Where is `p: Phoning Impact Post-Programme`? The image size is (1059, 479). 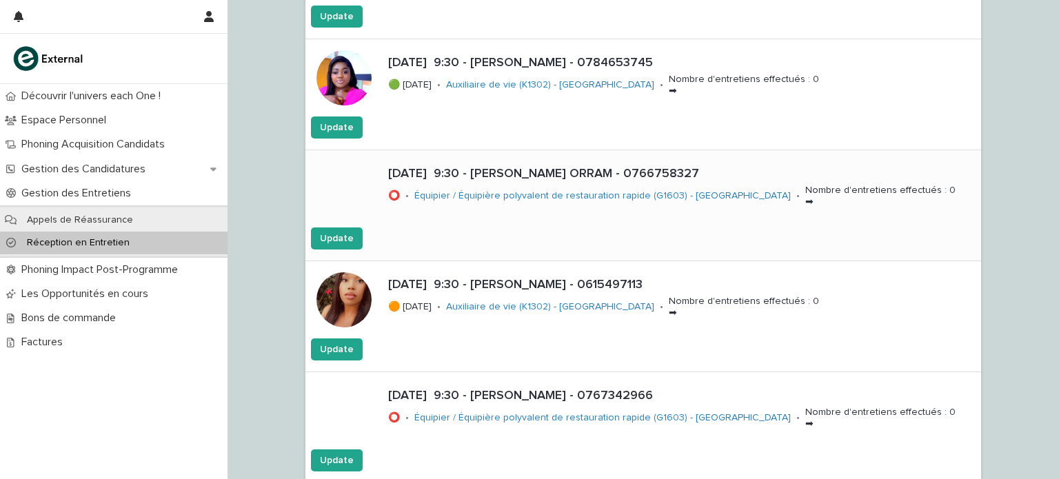 p: Phoning Impact Post-Programme is located at coordinates (102, 270).